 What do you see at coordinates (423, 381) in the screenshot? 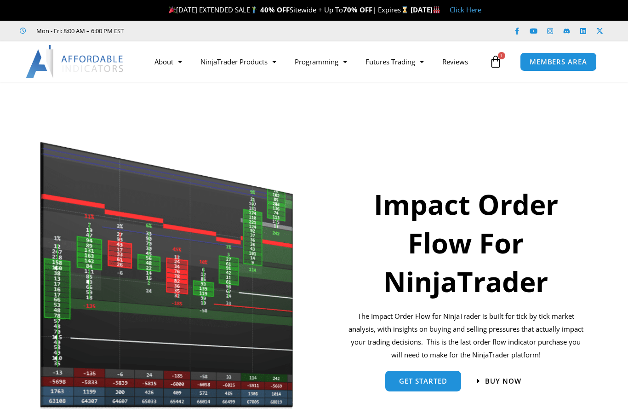
I see `span: get started` at bounding box center [423, 381].